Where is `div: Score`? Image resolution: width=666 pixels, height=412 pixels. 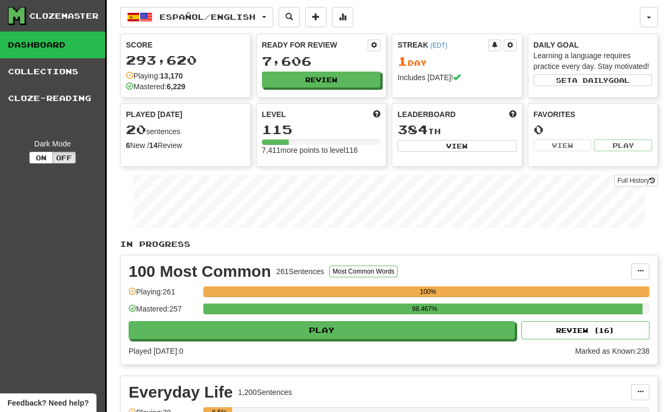
div: Score is located at coordinates (185, 45).